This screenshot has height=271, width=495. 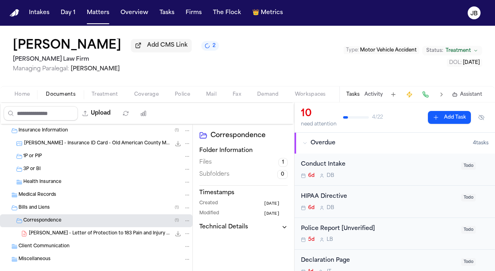 I want to click on button: Assistant, so click(x=467, y=94).